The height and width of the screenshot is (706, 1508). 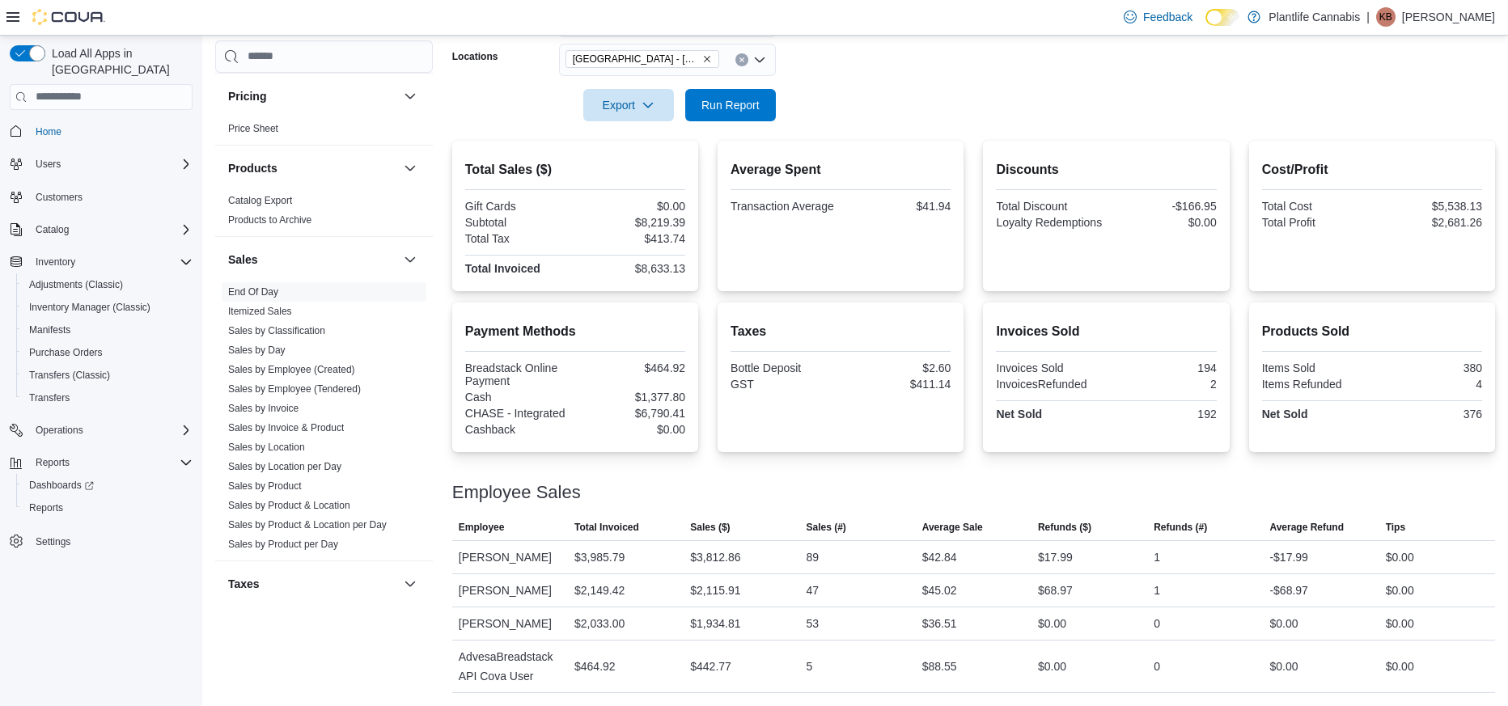 I want to click on div: CHASE - Integrated, so click(x=519, y=413).